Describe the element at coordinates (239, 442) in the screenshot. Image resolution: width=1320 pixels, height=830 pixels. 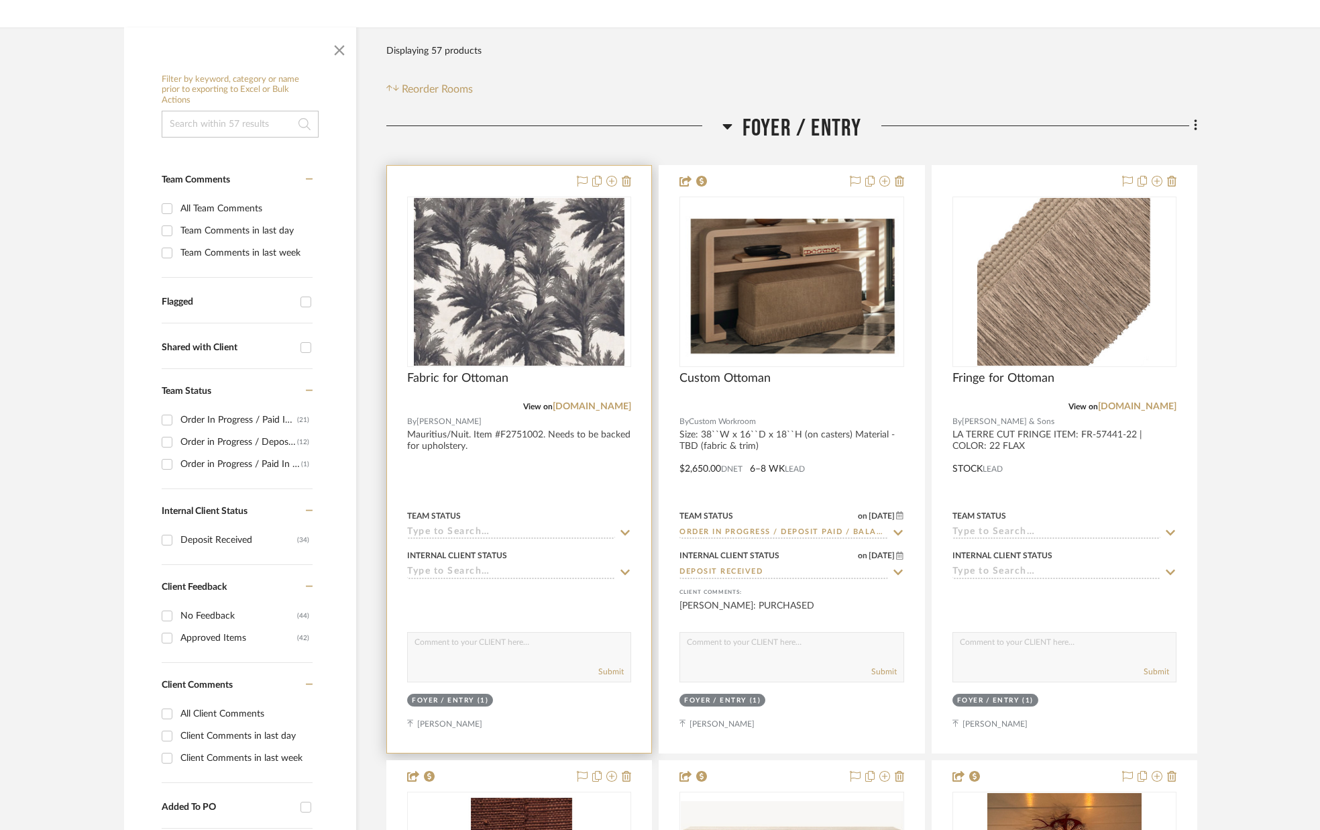
I see `div: Order in Progress / Deposit Paid / Balance due` at that location.